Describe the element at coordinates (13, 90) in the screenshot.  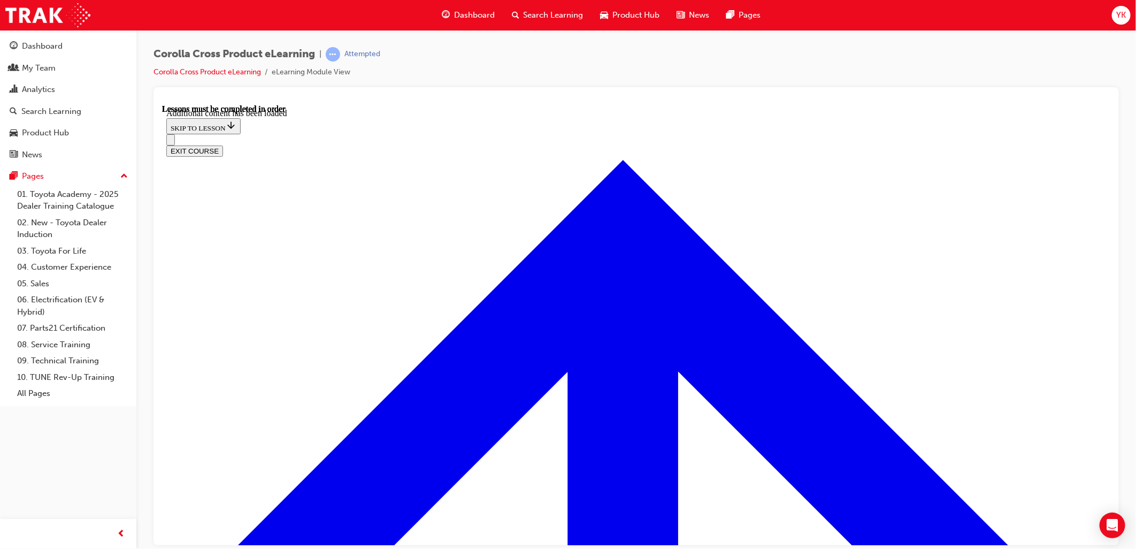
I see `span: chart-icon` at that location.